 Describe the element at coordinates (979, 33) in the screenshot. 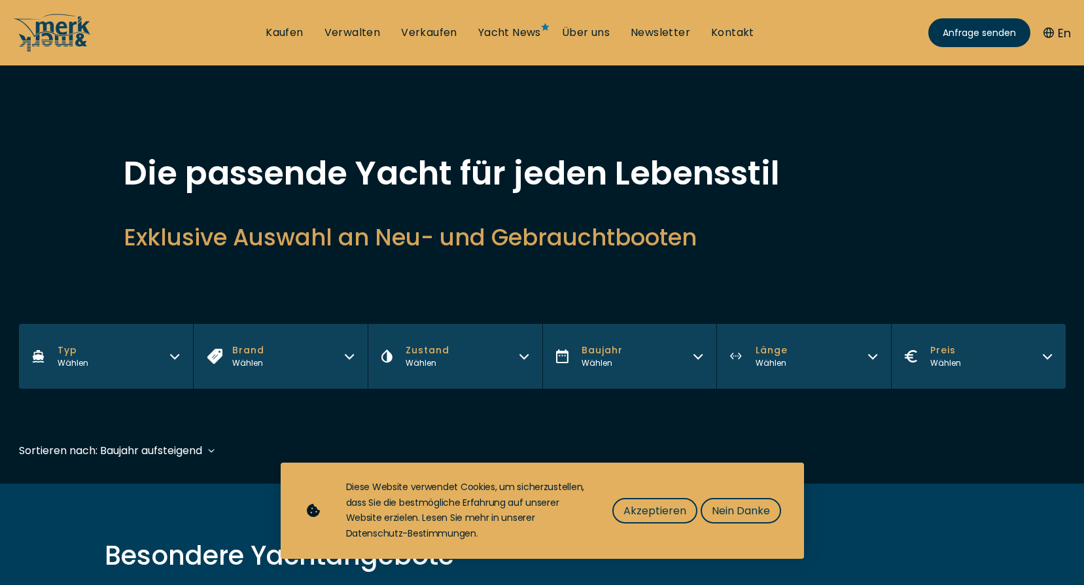

I see `a: Anfrage senden` at that location.